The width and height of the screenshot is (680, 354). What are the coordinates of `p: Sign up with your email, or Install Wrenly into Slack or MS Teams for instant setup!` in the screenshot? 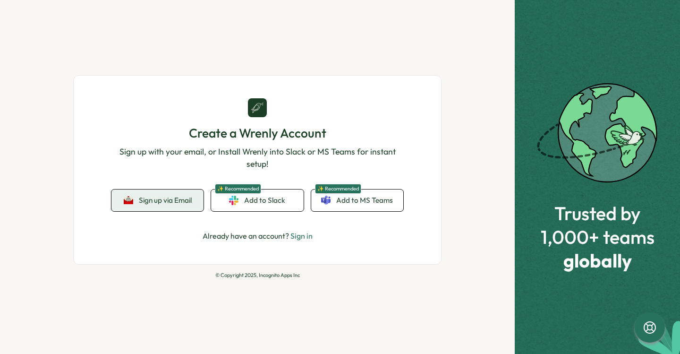 It's located at (257, 158).